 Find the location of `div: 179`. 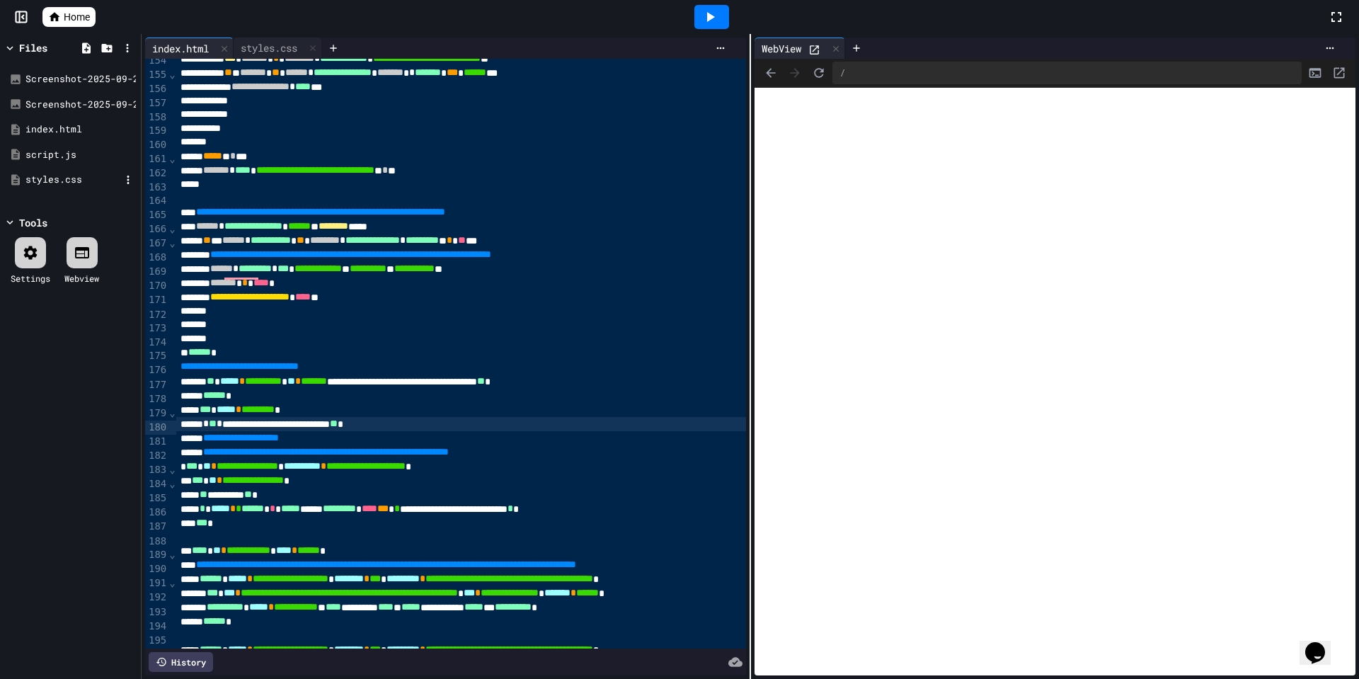

div: 179 is located at coordinates (156, 413).